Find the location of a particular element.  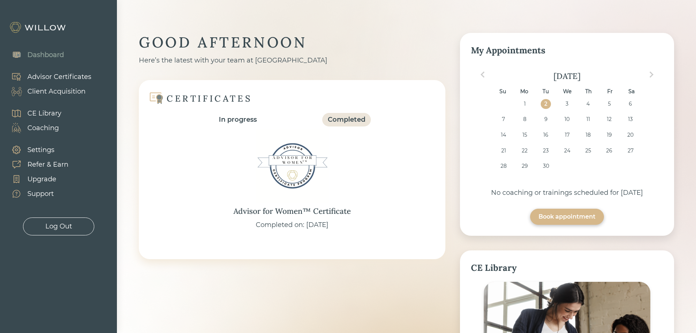

img: Advisor for Women™ Certificate Badge is located at coordinates (292, 166).